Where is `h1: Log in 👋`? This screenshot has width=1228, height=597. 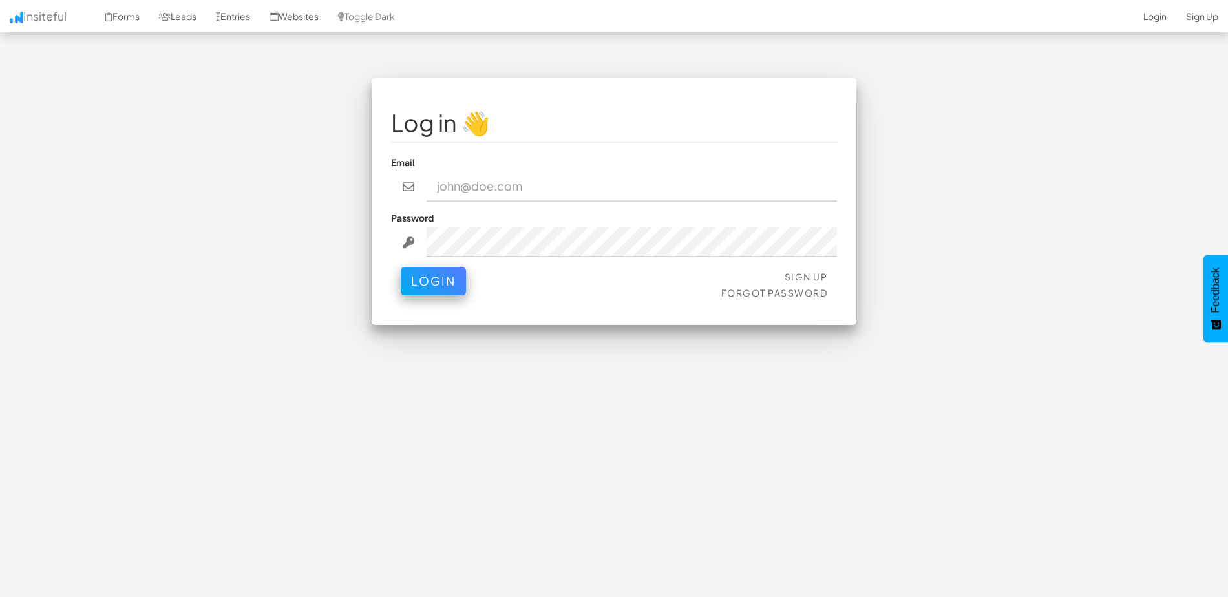 h1: Log in 👋 is located at coordinates (614, 123).